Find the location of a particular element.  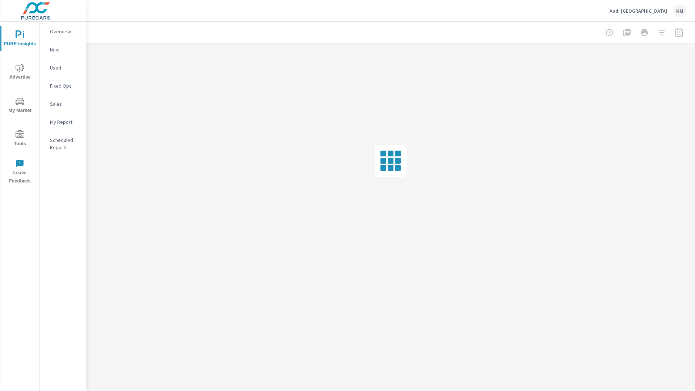

p: Overview is located at coordinates (65, 32).